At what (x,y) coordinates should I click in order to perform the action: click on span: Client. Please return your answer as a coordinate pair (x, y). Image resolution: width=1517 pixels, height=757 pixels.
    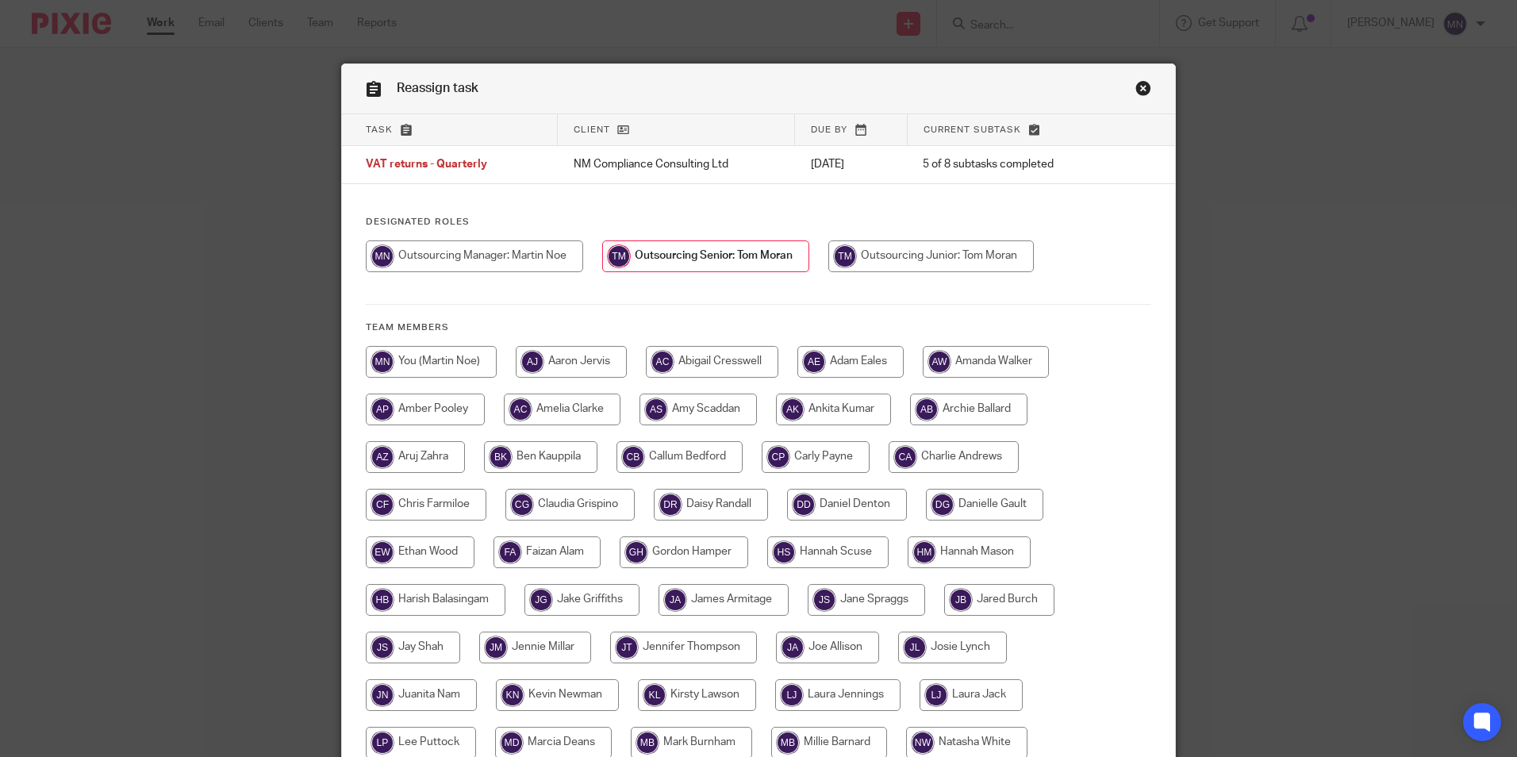
    Looking at the image, I should click on (592, 129).